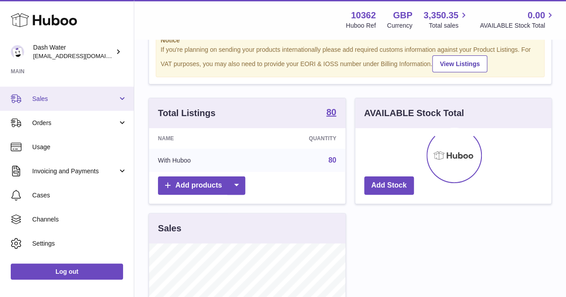 The height and width of the screenshot is (297, 566). Describe the element at coordinates (414, 113) in the screenshot. I see `h3: AVAILABLE Stock Total` at that location.